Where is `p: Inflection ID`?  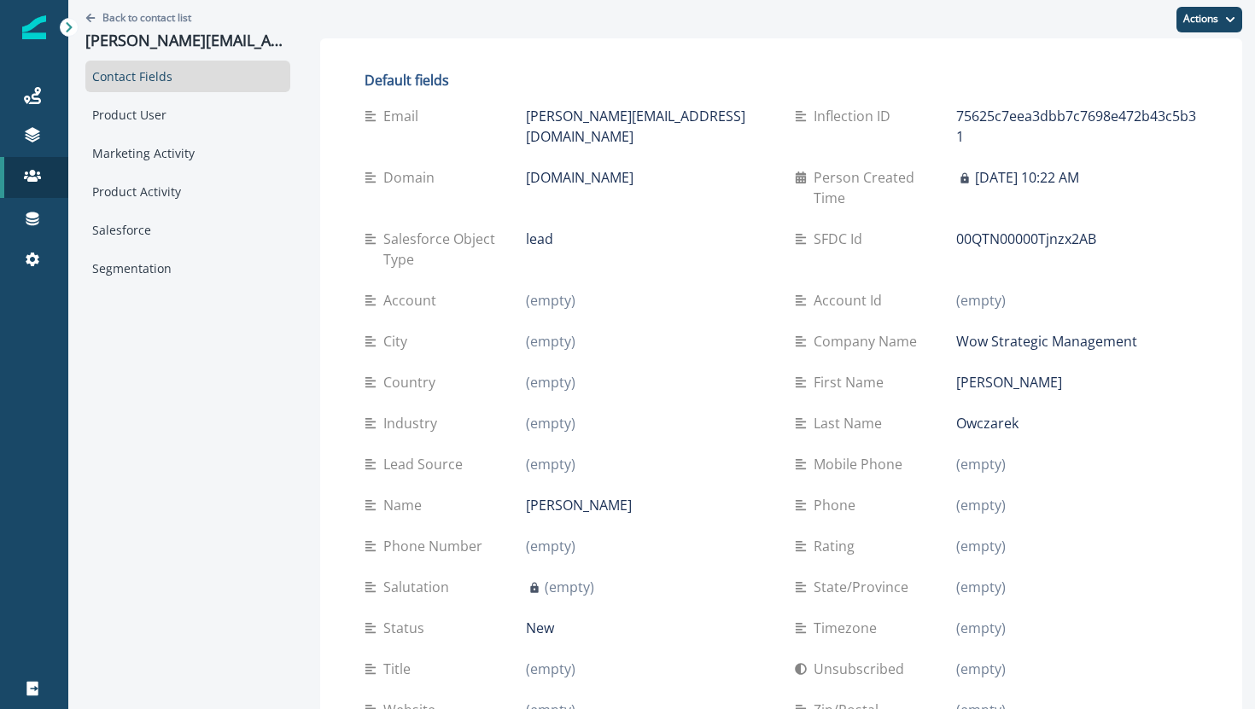 p: Inflection ID is located at coordinates (855, 116).